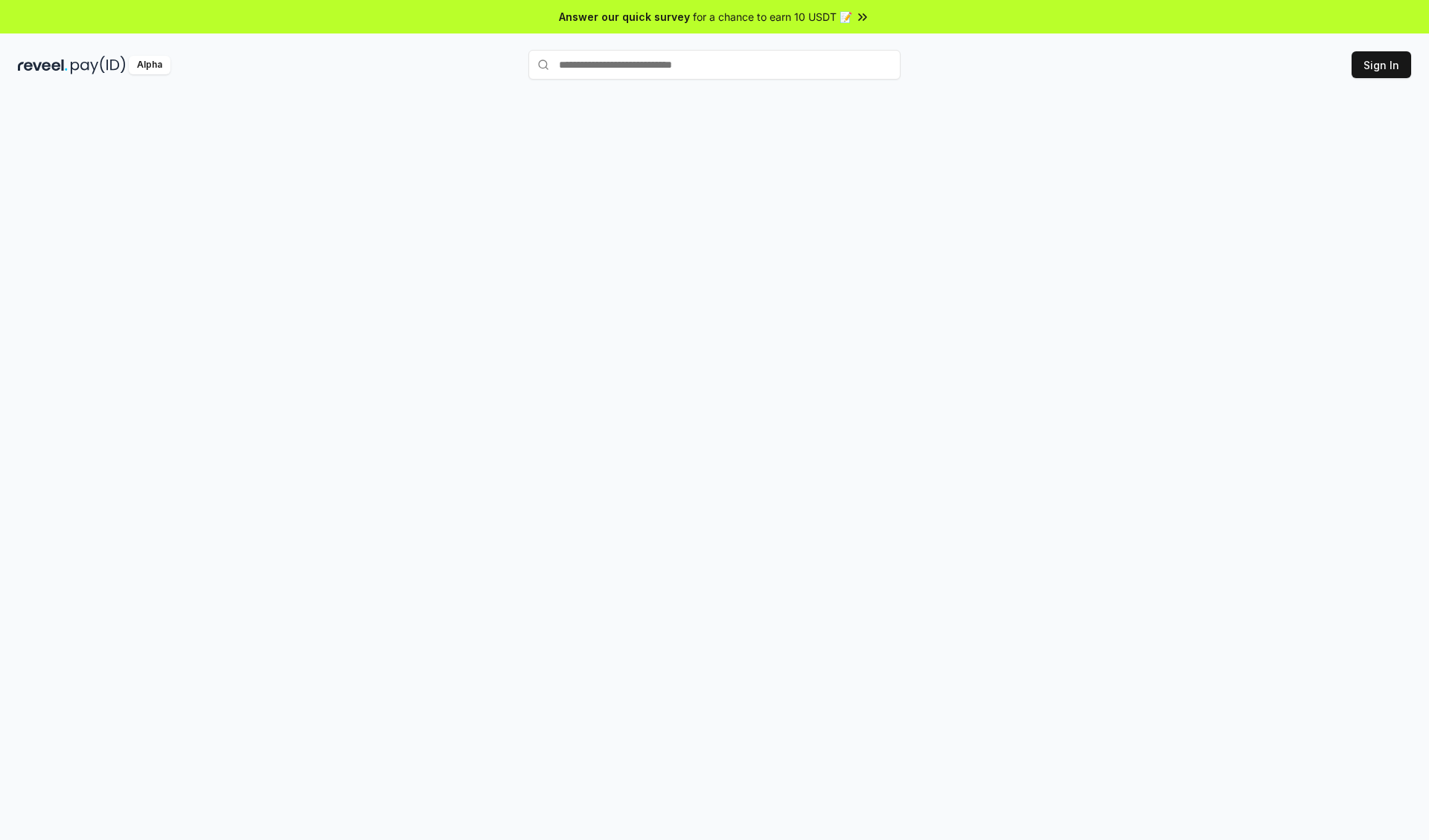 This screenshot has height=840, width=1429. Describe the element at coordinates (43, 65) in the screenshot. I see `img: reveel_dark` at that location.